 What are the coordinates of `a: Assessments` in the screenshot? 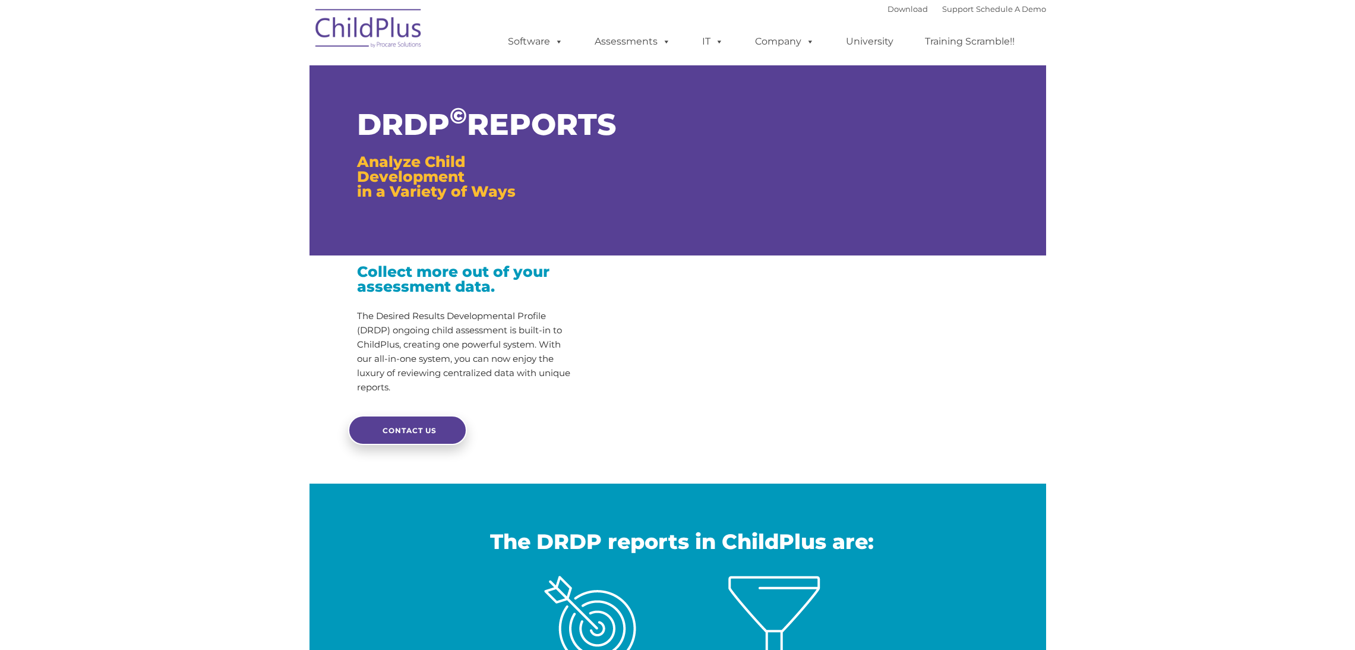 It's located at (633, 42).